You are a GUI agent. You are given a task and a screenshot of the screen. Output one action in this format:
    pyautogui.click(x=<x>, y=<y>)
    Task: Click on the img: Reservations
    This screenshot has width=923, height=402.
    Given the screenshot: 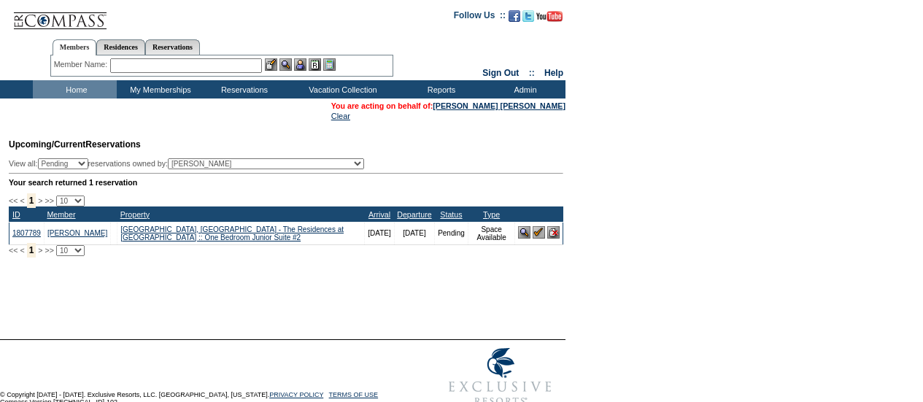 What is the action you would take?
    pyautogui.click(x=315, y=64)
    